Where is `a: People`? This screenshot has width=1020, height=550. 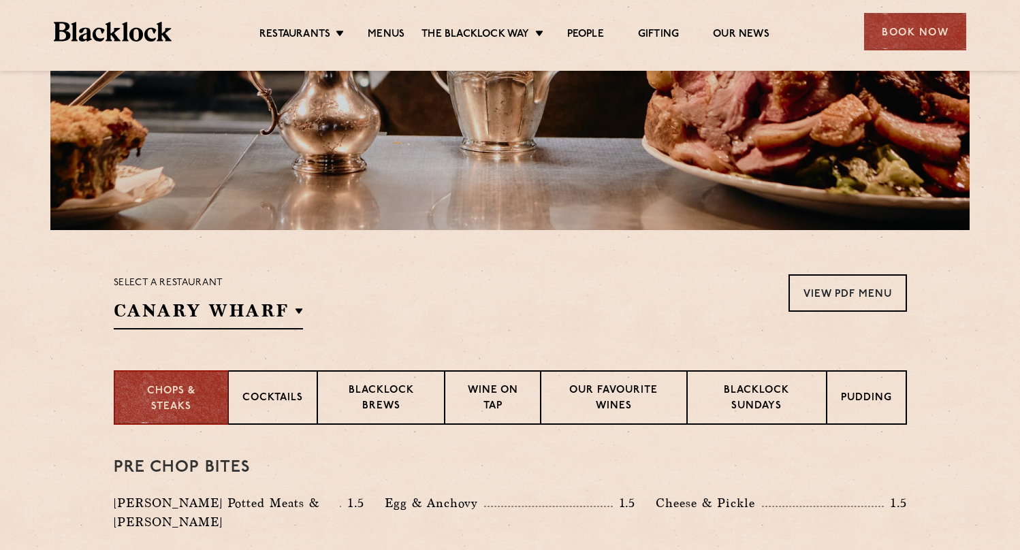
a: People is located at coordinates (586, 35).